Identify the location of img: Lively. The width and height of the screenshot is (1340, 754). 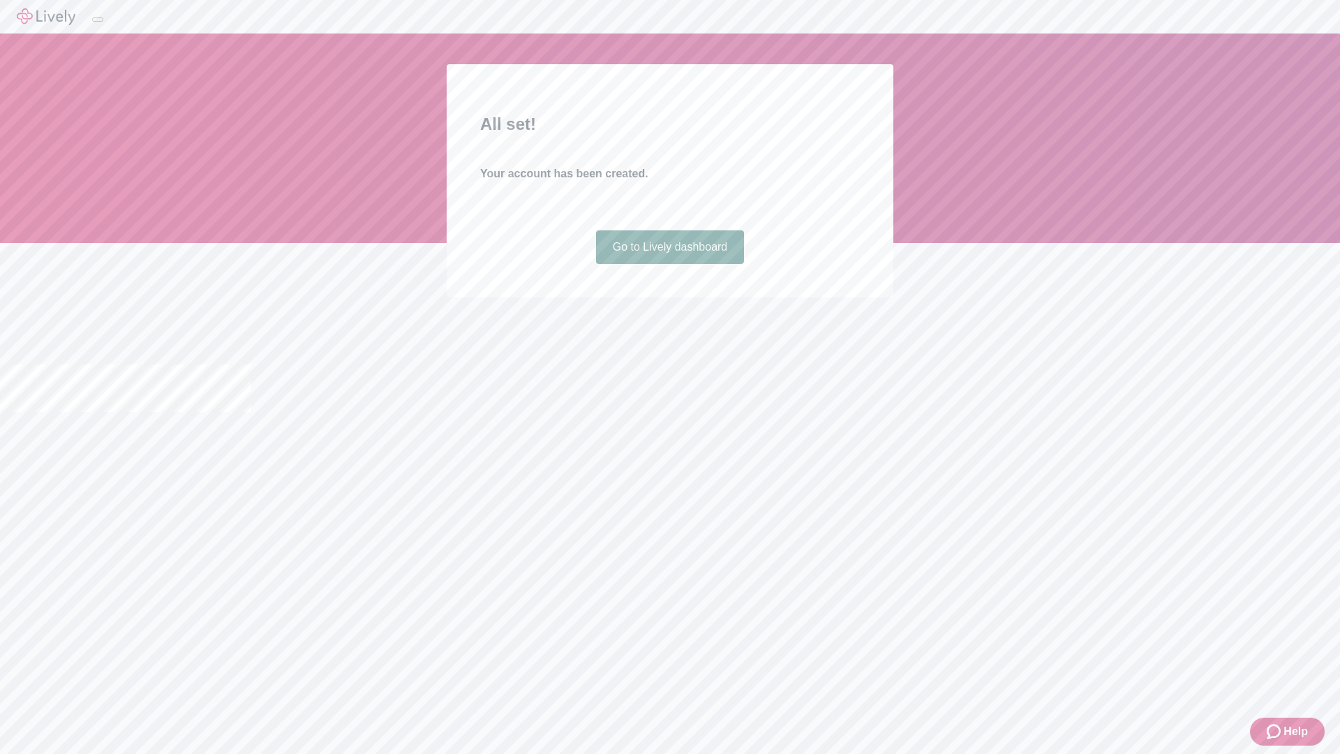
(46, 17).